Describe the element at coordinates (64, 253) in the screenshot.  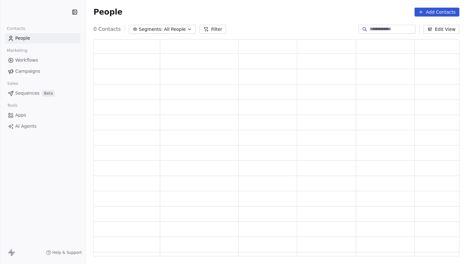
I see `a: Help & Support` at that location.